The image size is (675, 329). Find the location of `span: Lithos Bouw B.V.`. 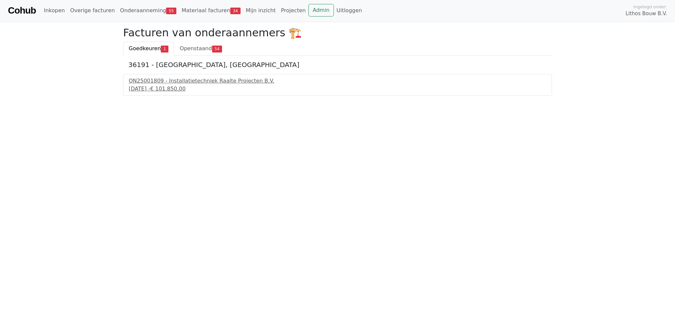

span: Lithos Bouw B.V. is located at coordinates (646, 14).